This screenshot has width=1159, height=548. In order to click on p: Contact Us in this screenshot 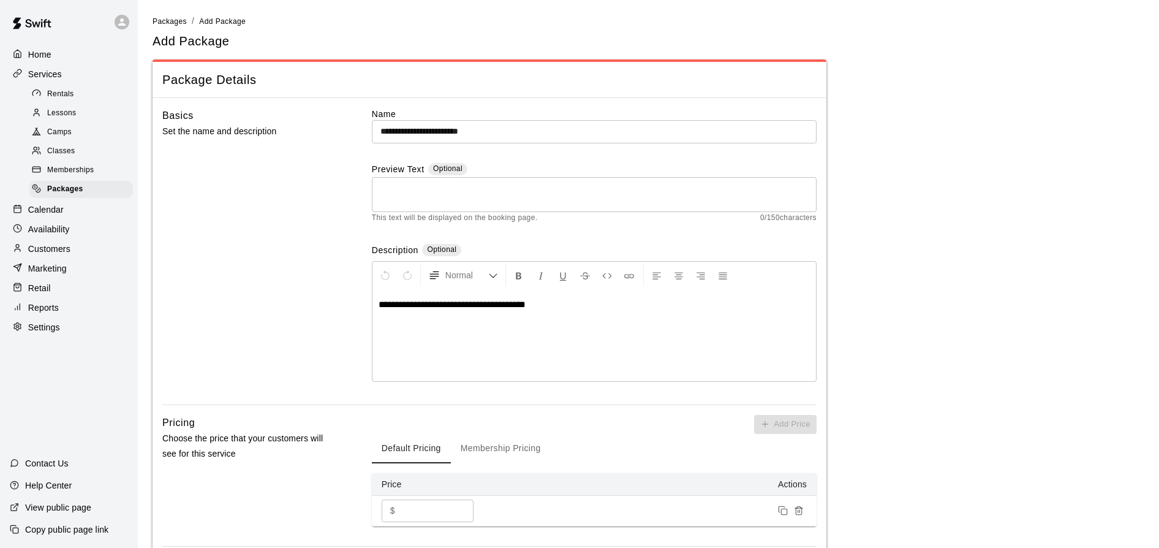, I will do `click(47, 463)`.